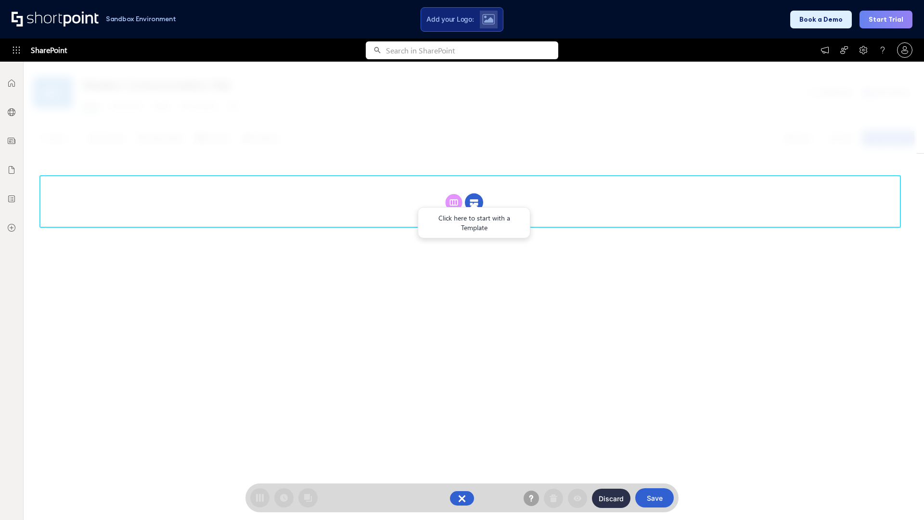 The image size is (924, 520). Describe the element at coordinates (611, 498) in the screenshot. I see `button: Discard` at that location.